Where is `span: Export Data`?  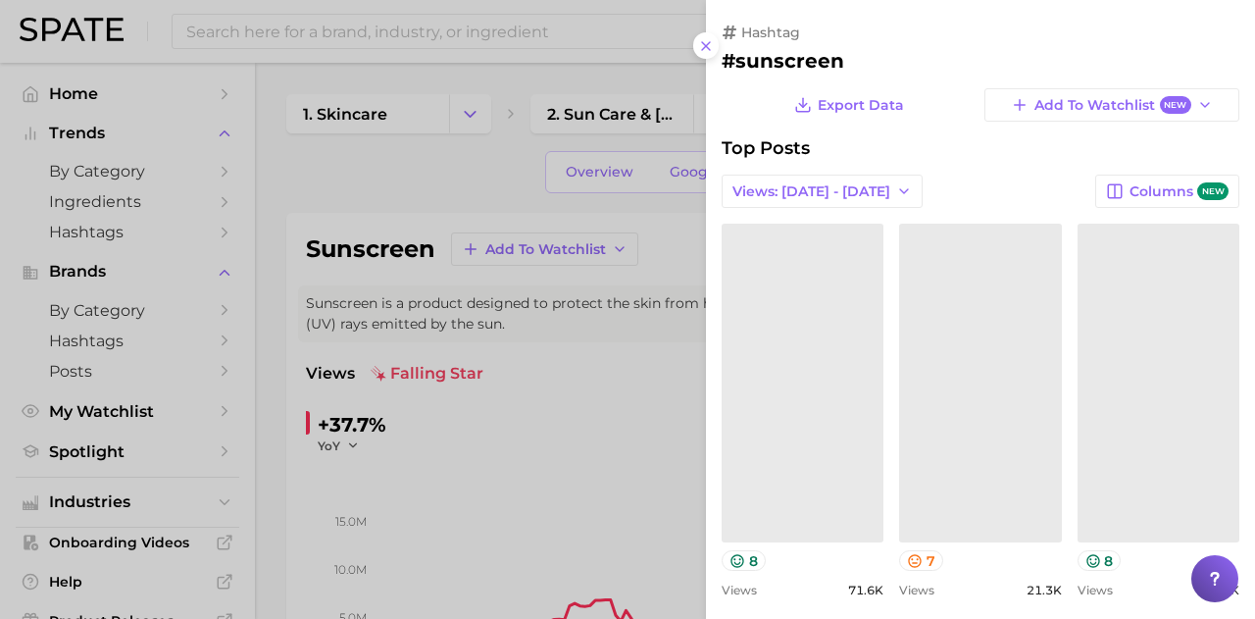
span: Export Data is located at coordinates (861, 105).